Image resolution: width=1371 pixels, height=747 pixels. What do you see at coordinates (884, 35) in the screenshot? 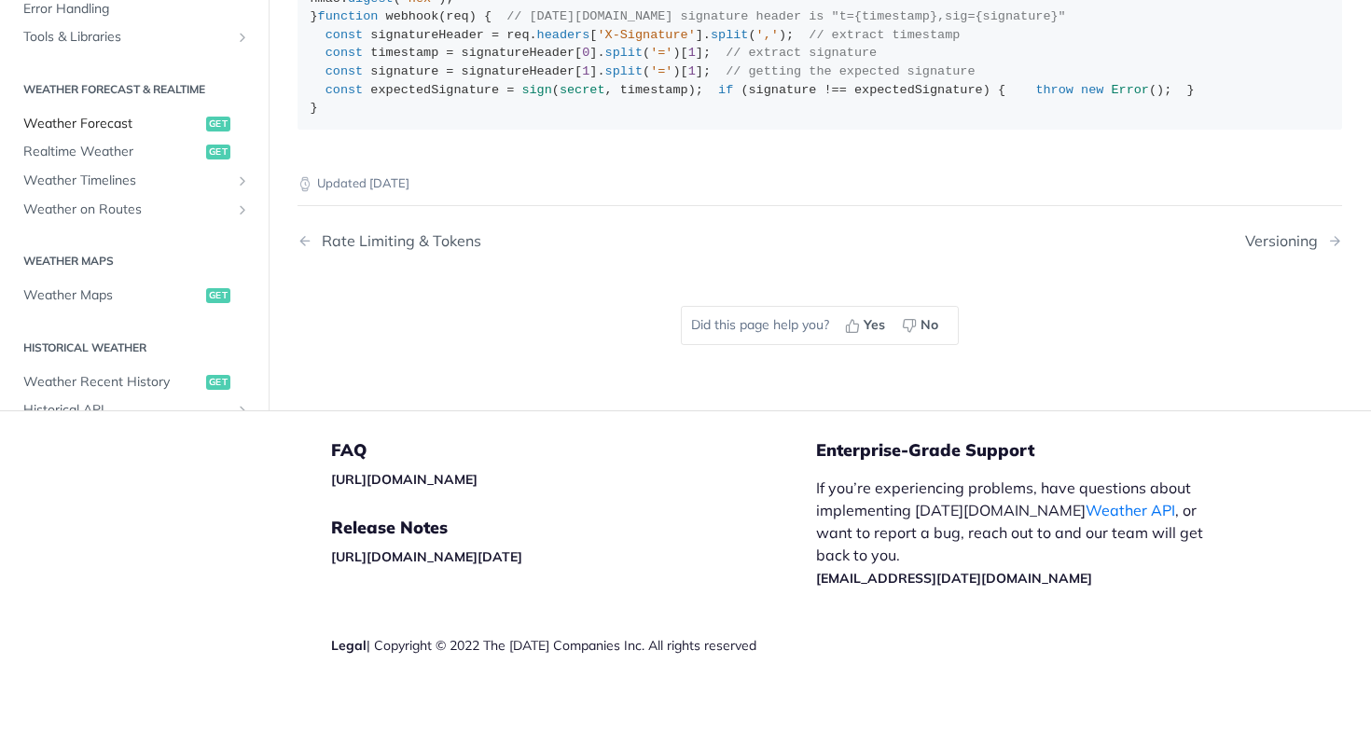
I see `span: // extract timestamp` at bounding box center [884, 35].